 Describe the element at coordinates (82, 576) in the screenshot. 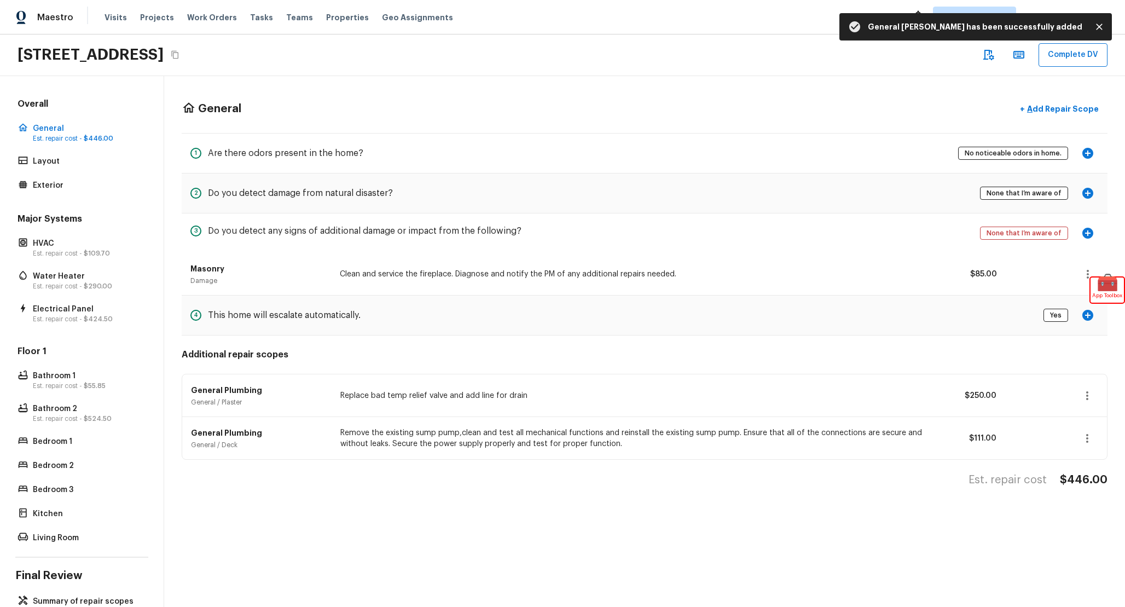

I see `h4: Final Review` at that location.